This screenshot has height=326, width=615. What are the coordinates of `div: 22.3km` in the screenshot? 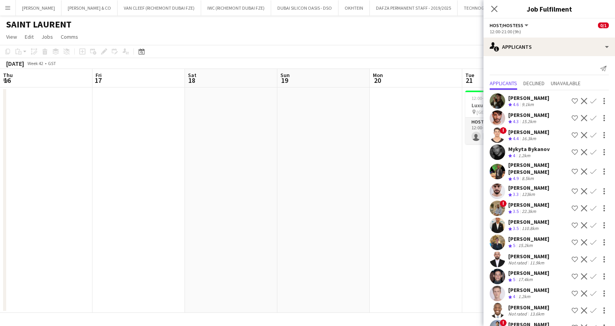 It's located at (528, 211).